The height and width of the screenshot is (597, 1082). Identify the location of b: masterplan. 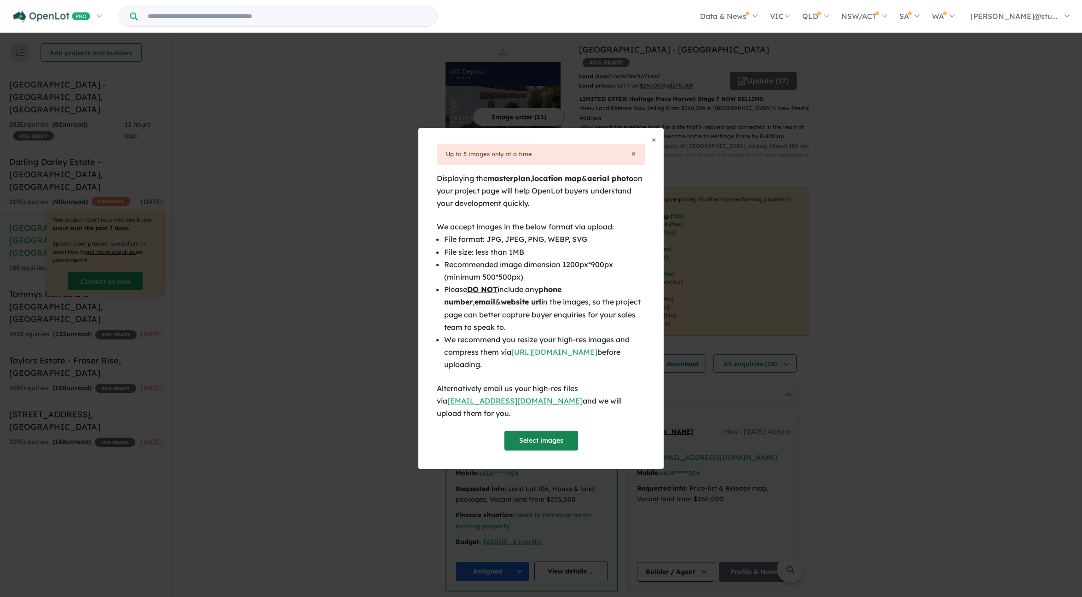
(509, 178).